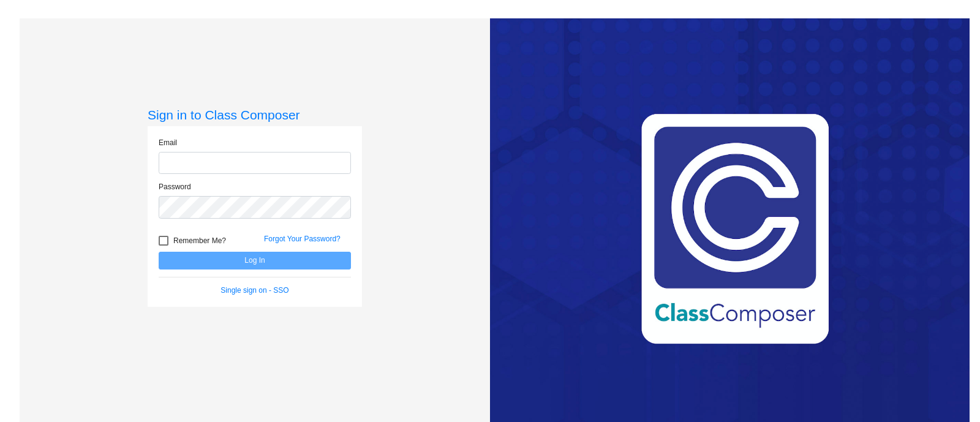 The width and height of the screenshot is (980, 422). I want to click on a: Single sign on - SSO, so click(254, 290).